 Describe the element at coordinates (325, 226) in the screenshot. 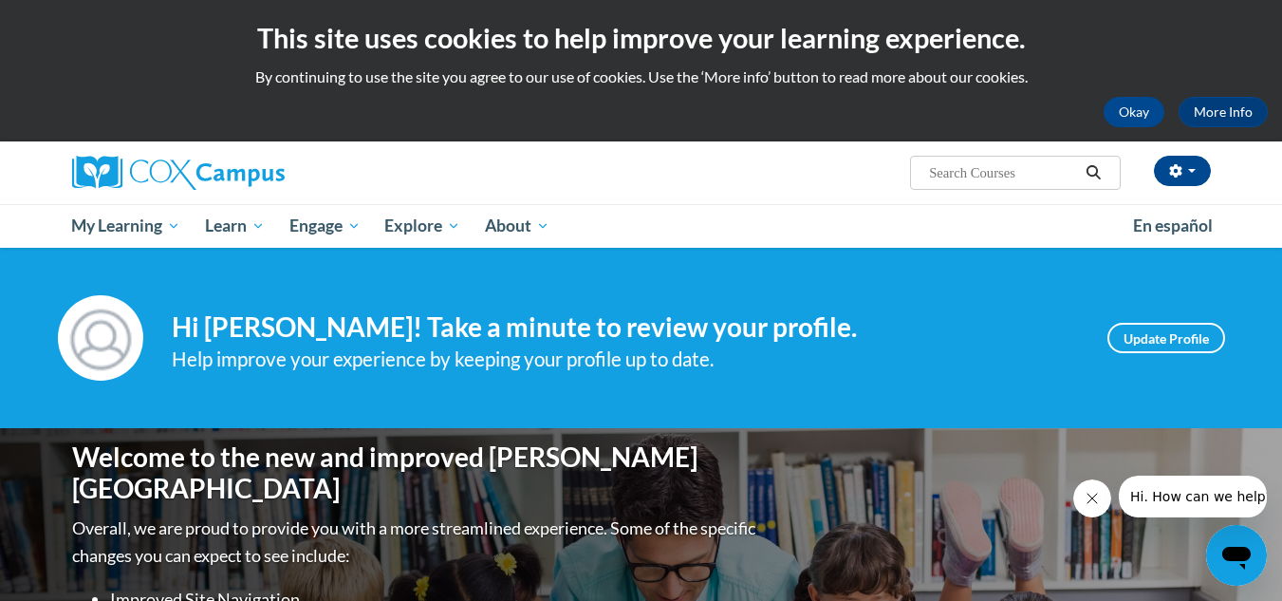

I see `span: Engage` at that location.